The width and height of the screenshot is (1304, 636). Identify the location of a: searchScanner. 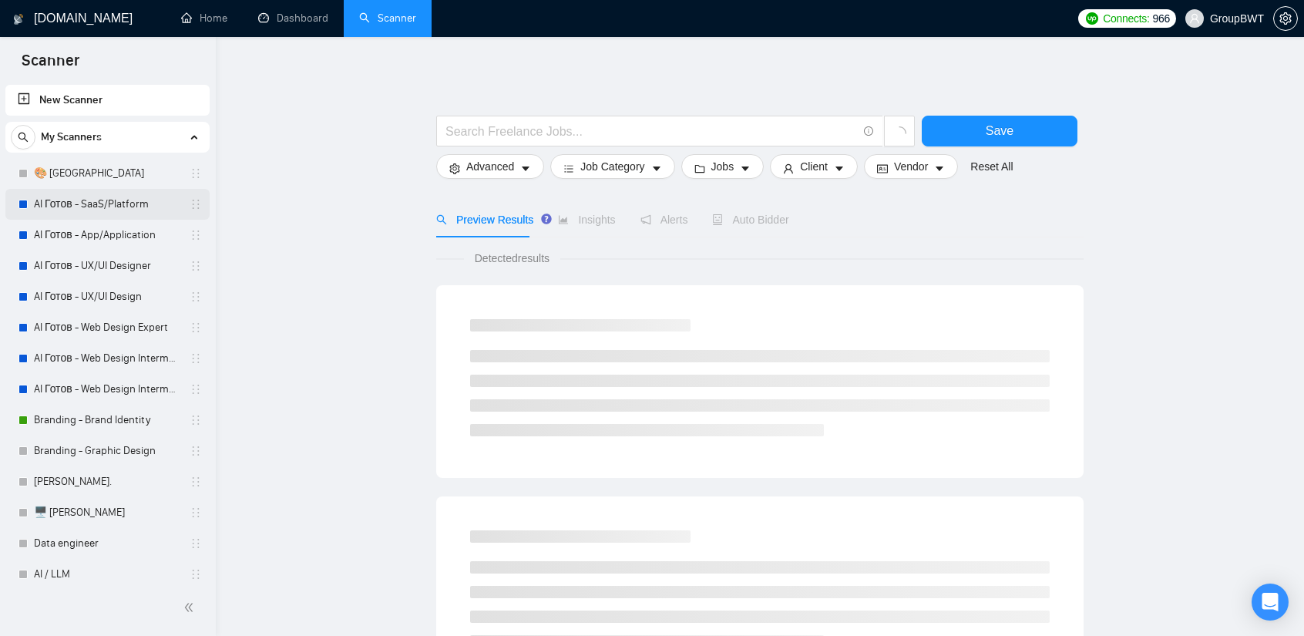
(388, 18).